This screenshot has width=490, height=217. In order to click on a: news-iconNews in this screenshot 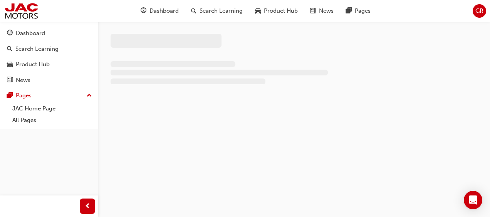, I will do `click(322, 11)`.